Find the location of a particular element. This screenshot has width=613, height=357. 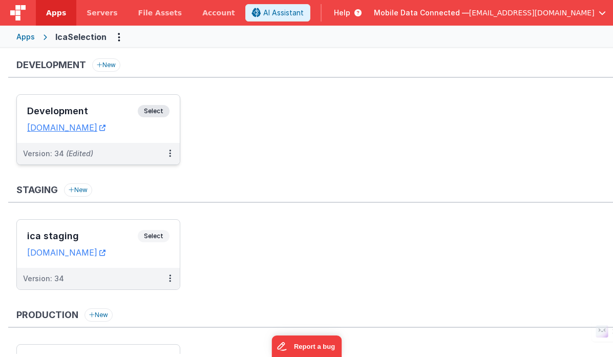

span: Help is located at coordinates (342, 13).